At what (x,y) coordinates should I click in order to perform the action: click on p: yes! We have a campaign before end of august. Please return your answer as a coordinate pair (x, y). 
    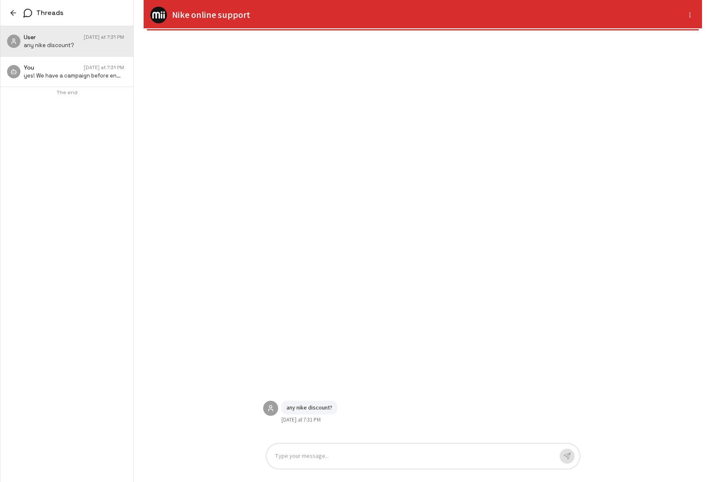
    Looking at the image, I should click on (74, 76).